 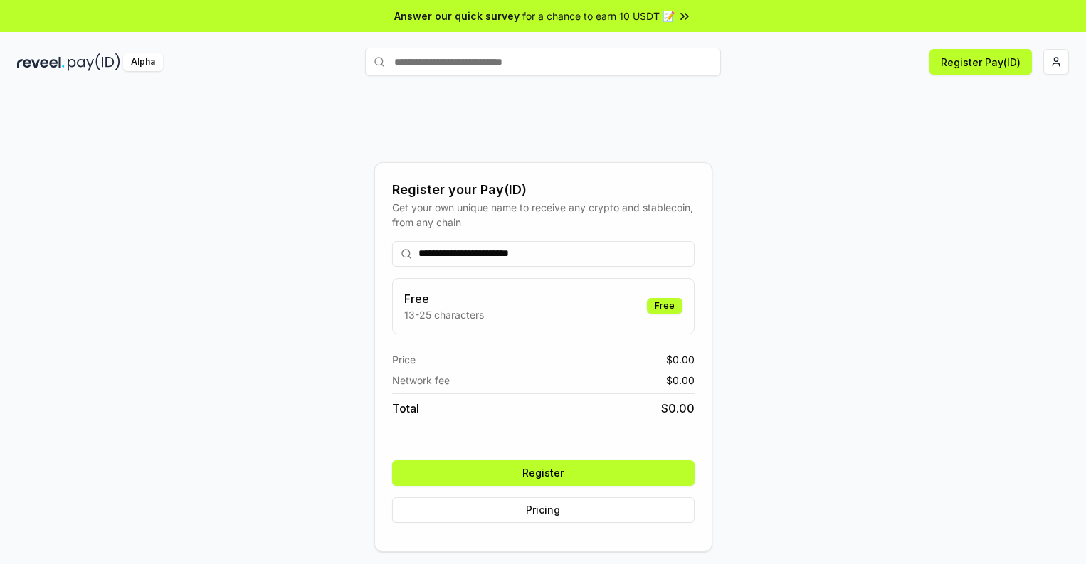 I want to click on span: Total, so click(x=406, y=409).